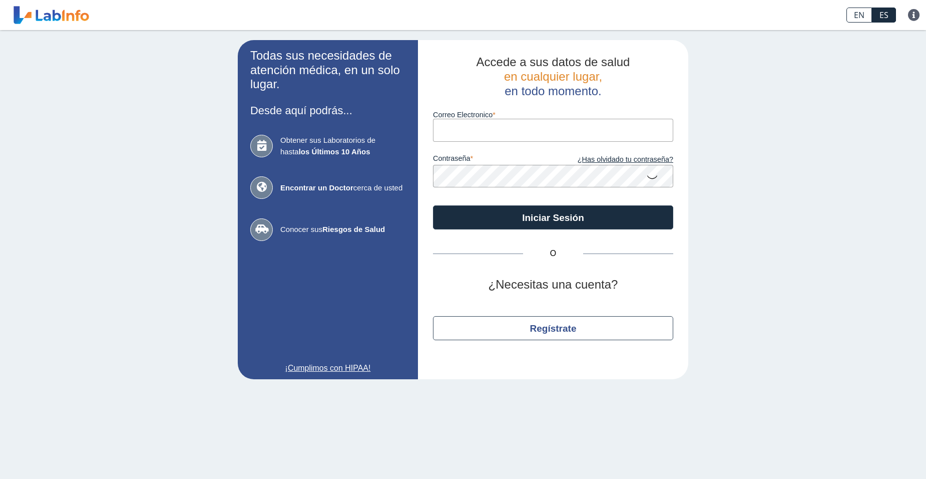  I want to click on label: contraseña, so click(493, 160).